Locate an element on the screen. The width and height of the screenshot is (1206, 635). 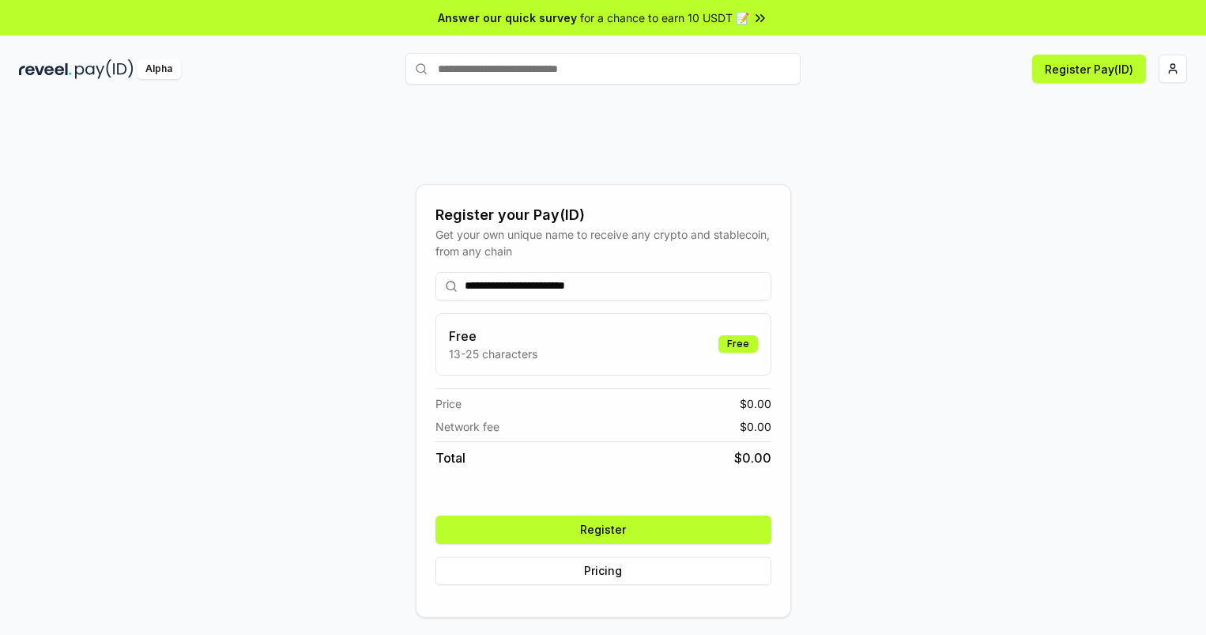
img: pay_id is located at coordinates (104, 69).